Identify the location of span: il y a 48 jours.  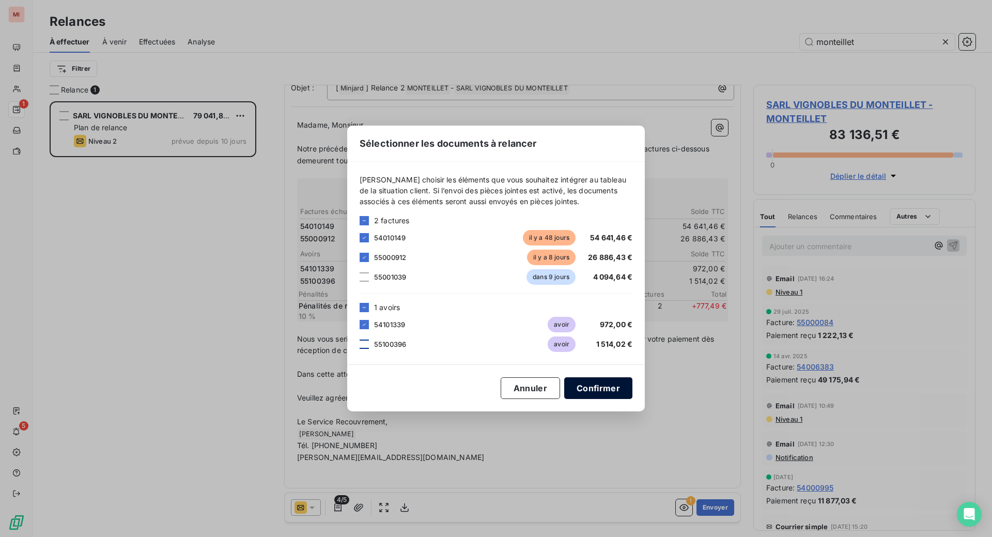
(549, 238).